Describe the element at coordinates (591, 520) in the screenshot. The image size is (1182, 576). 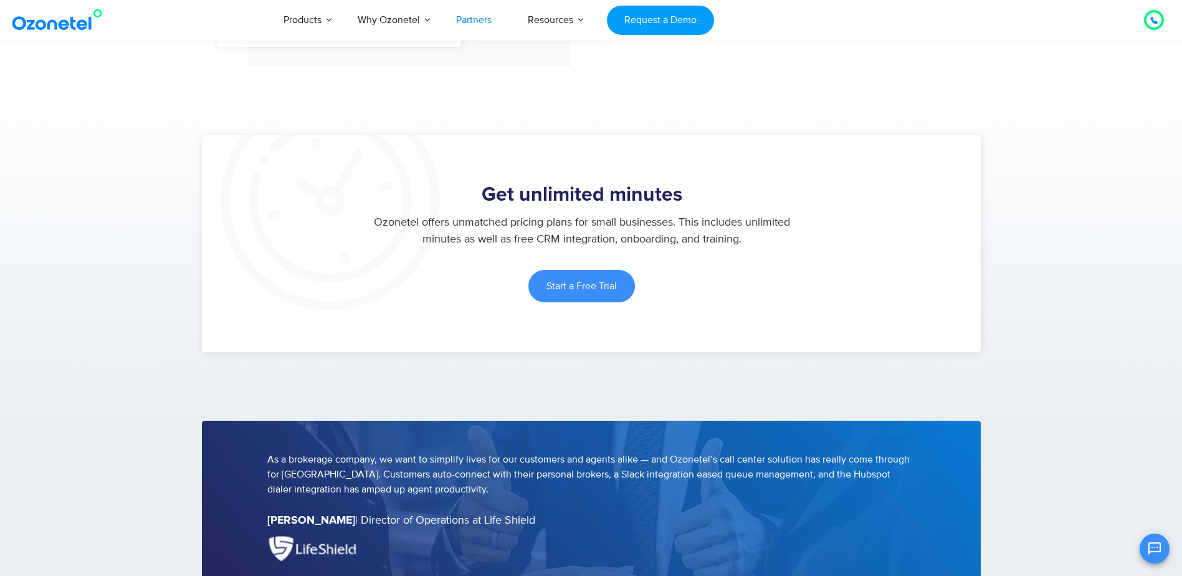
I see `p: | Director of Operations at Life Shield` at that location.